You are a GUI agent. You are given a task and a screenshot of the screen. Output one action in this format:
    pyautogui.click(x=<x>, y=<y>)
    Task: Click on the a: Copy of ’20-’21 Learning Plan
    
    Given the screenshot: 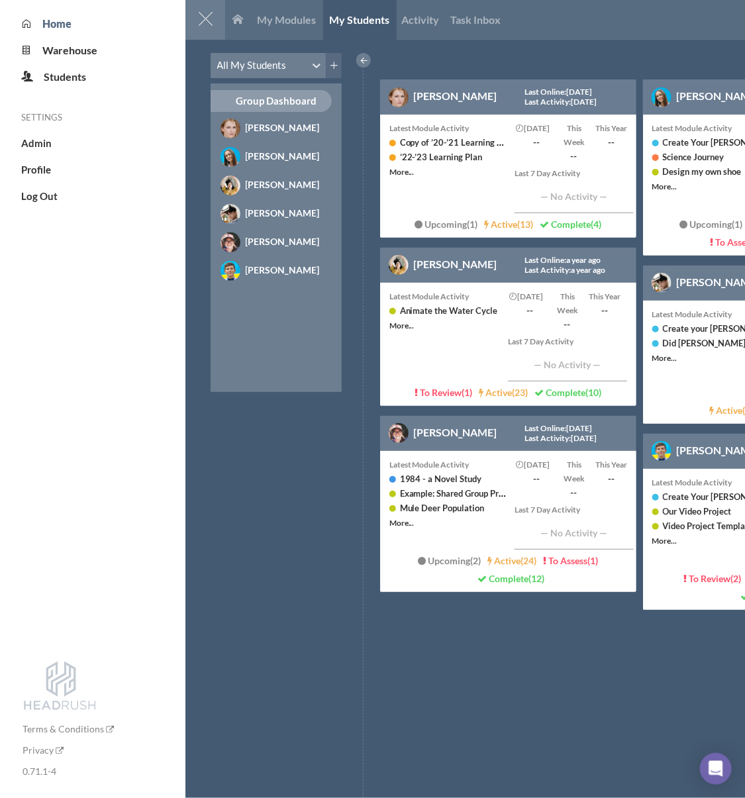 What is the action you would take?
    pyautogui.click(x=457, y=142)
    